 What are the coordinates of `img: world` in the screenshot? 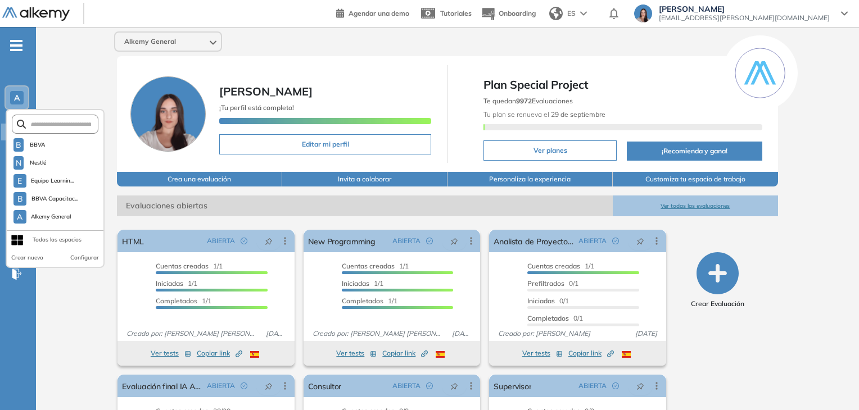 It's located at (556, 13).